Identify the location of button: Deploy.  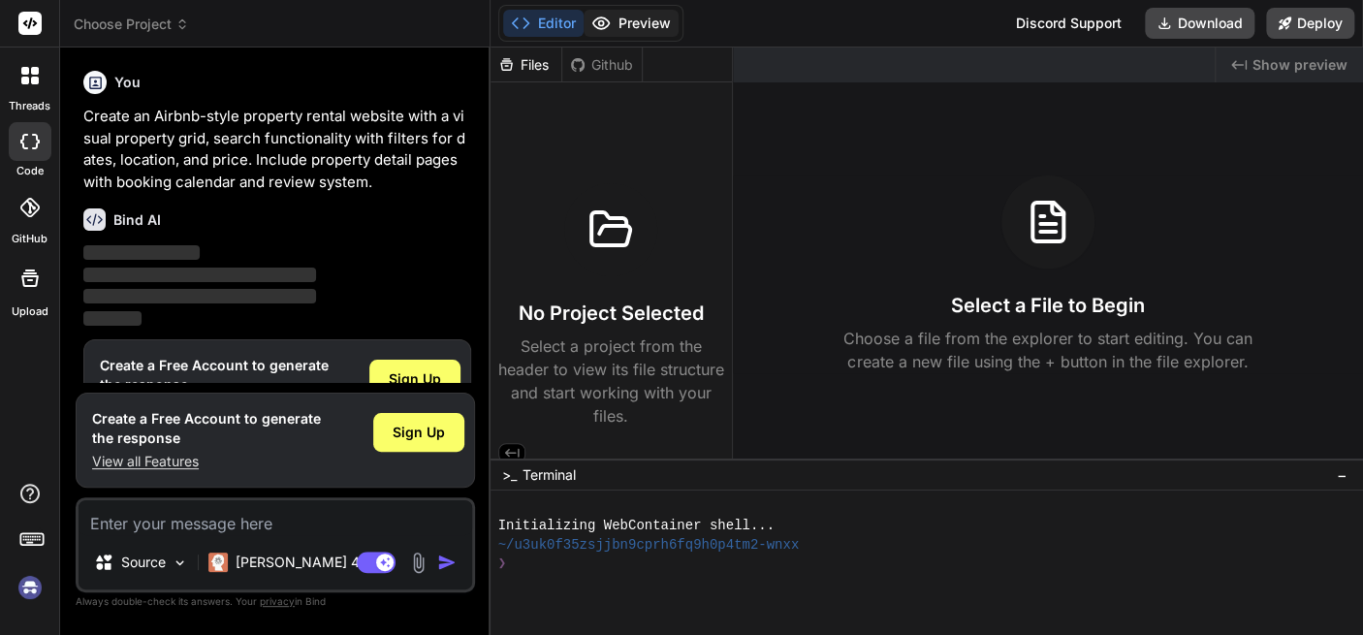
(1310, 23).